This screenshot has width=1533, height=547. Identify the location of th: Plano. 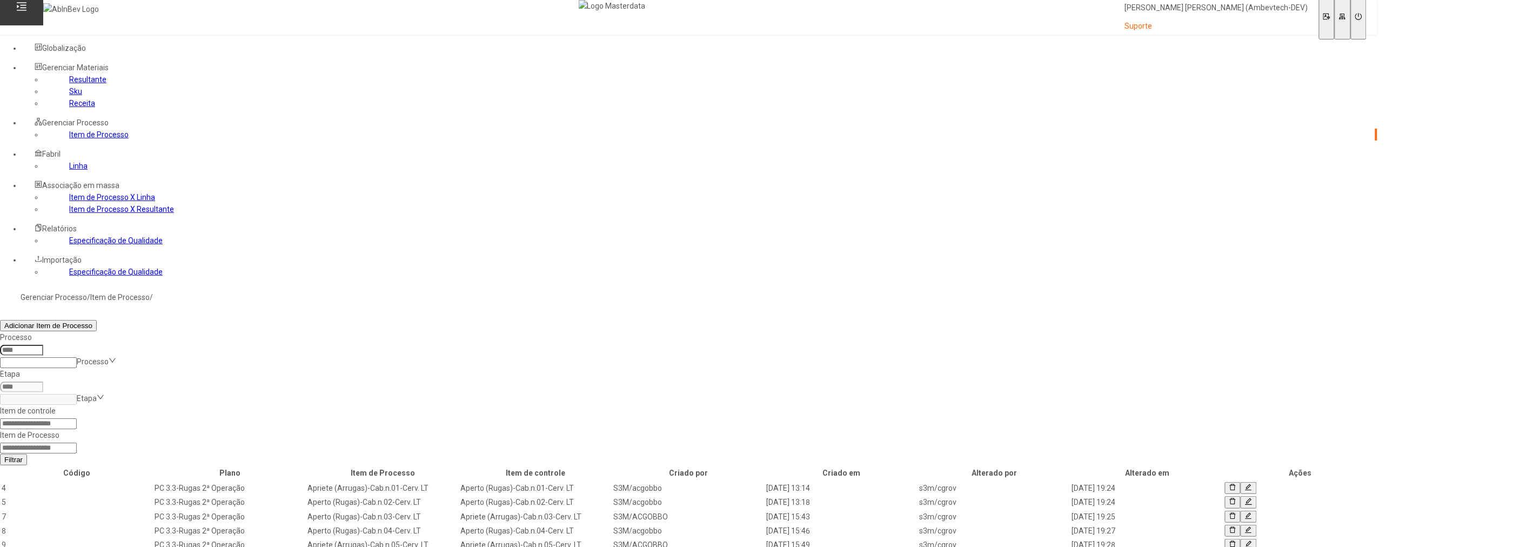
(230, 473).